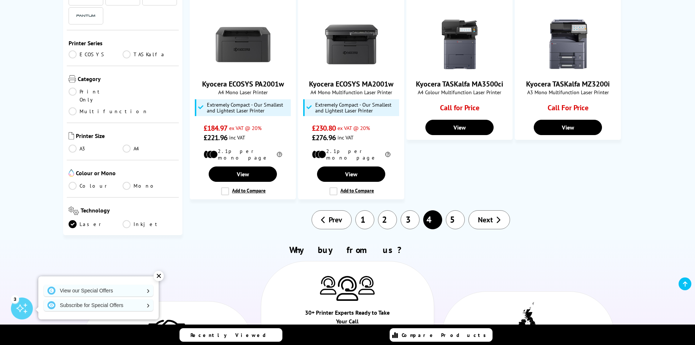  What do you see at coordinates (127, 79) in the screenshot?
I see `span: Category` at bounding box center [127, 79].